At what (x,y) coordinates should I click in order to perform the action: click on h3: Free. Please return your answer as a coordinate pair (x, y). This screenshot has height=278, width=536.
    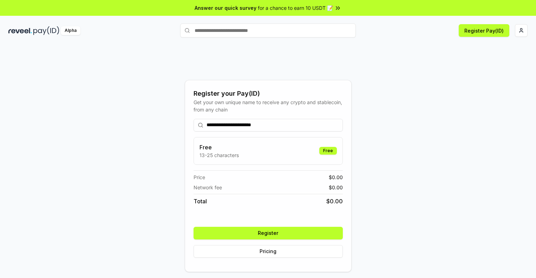
    Looking at the image, I should click on (219, 147).